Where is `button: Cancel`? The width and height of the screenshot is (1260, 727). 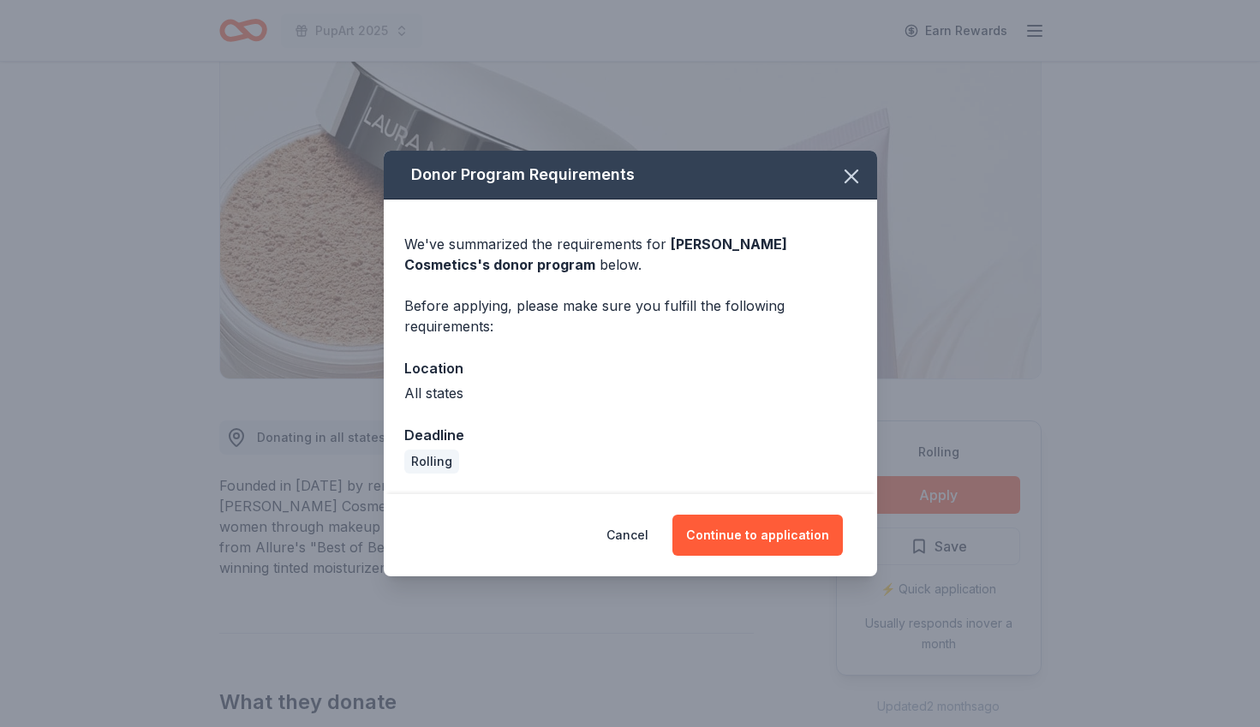 button: Cancel is located at coordinates (627, 535).